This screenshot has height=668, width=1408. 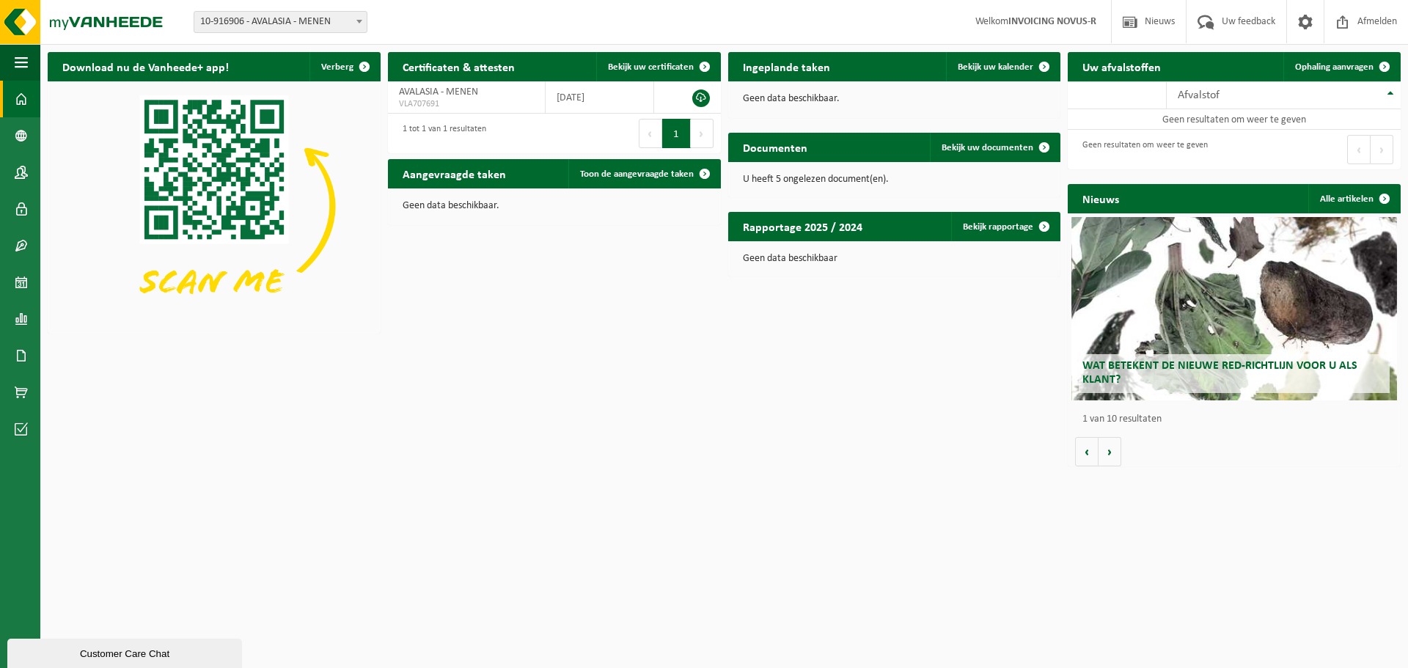 I want to click on span: Toon de aangevraagde taken, so click(x=637, y=174).